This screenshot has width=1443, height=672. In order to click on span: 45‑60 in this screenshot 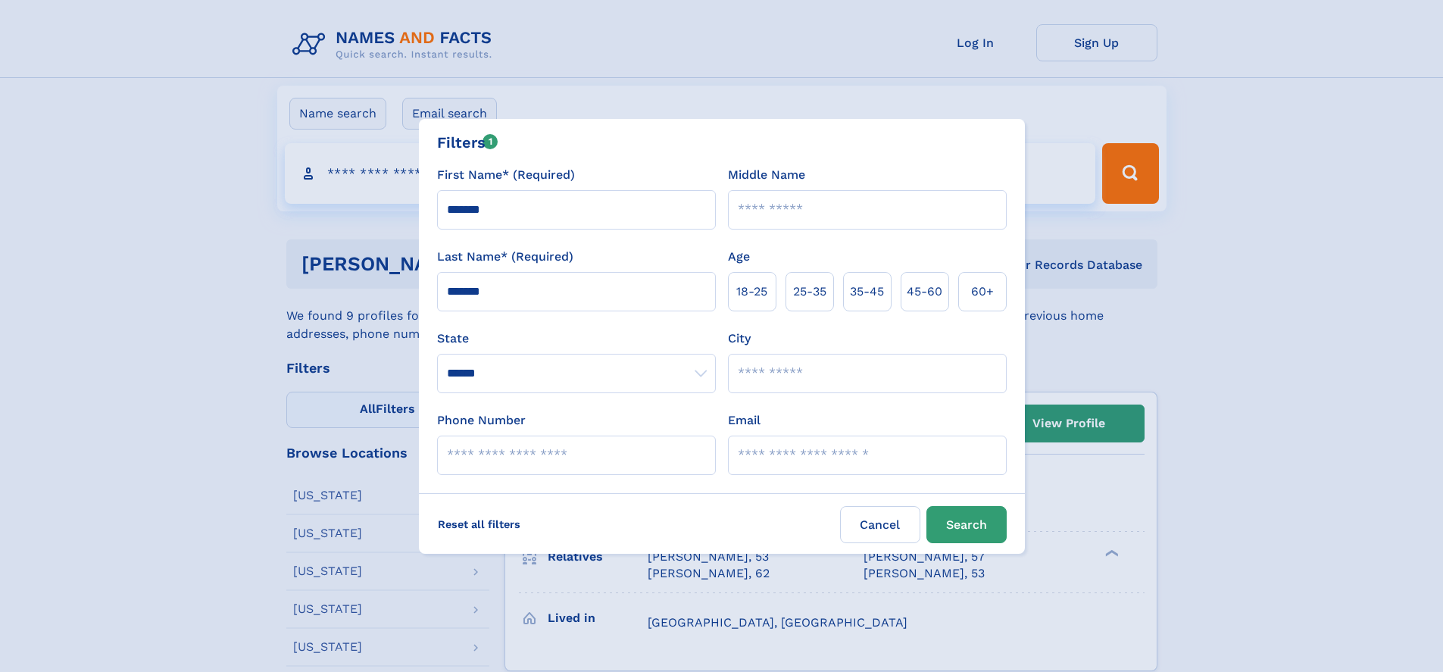, I will do `click(924, 292)`.